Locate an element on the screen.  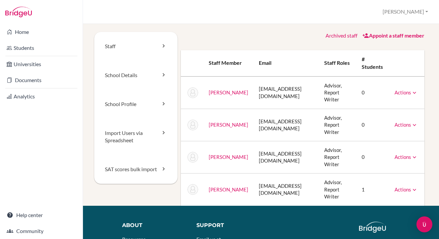
a: School Profile is located at coordinates (136, 104).